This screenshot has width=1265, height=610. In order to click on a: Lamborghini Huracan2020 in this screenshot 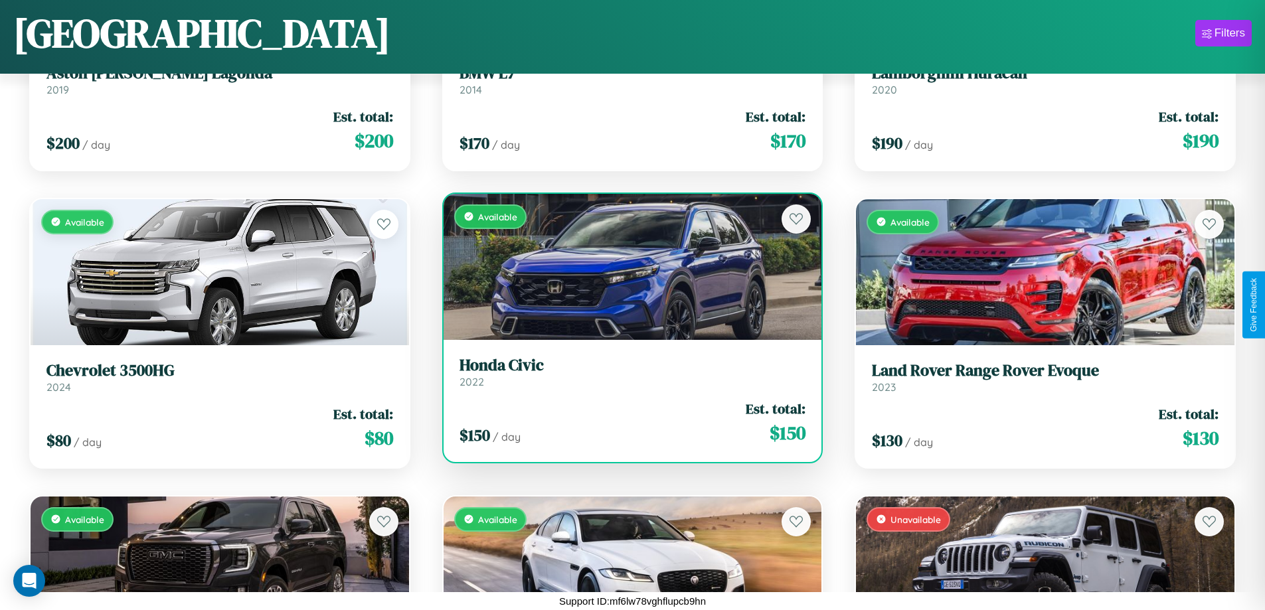, I will do `click(1045, 80)`.